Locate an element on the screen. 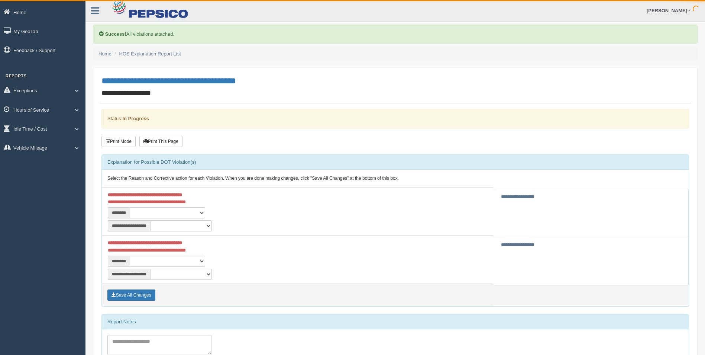  a: HOS Explanation Report List is located at coordinates (150, 54).